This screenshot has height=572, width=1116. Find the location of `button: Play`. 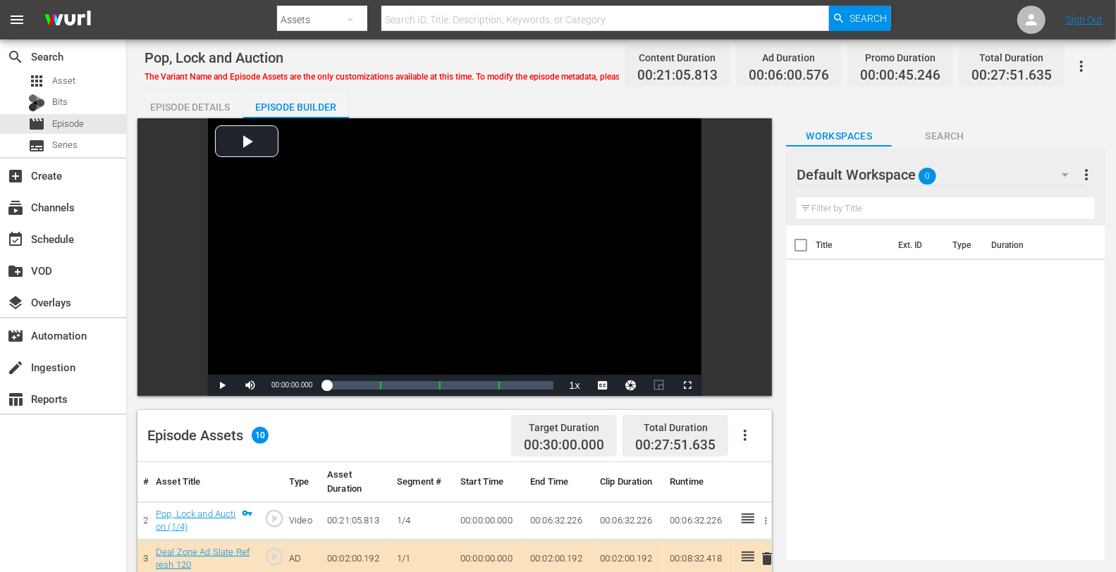

button: Play is located at coordinates (222, 386).